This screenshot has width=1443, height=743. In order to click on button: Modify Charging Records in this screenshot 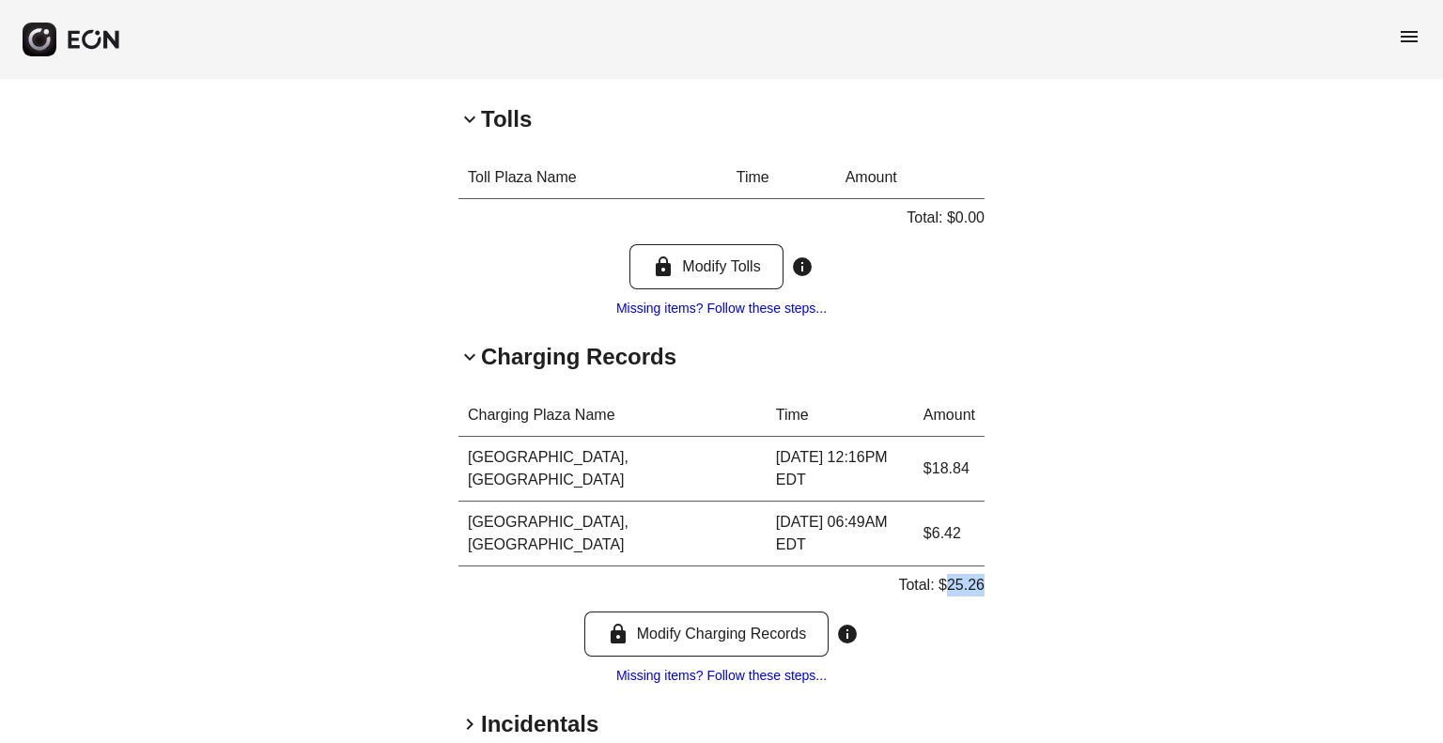, I will do `click(706, 634)`.